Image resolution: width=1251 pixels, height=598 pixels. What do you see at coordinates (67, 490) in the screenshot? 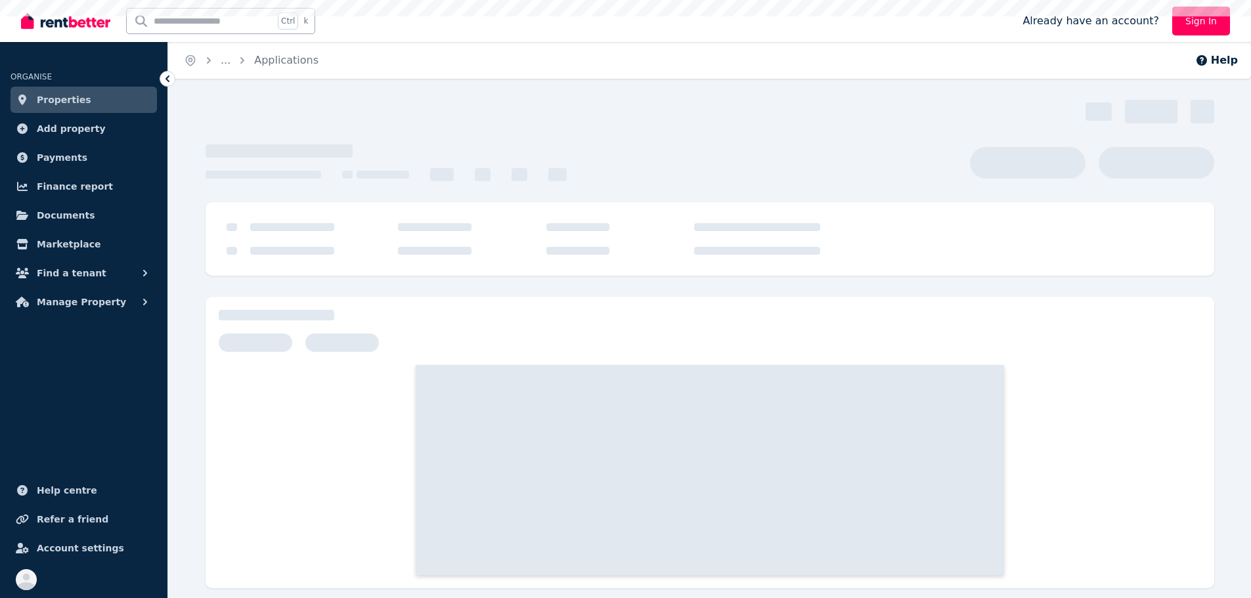
I see `span: Help centre` at bounding box center [67, 490].